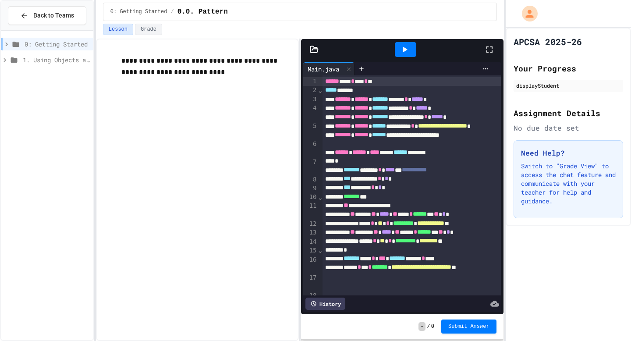 This screenshot has height=341, width=631. I want to click on button: Back to Teams, so click(47, 15).